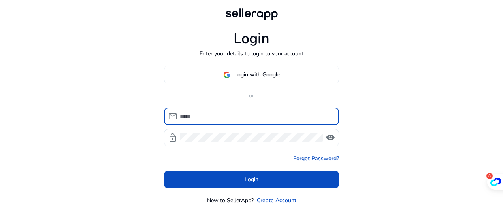  Describe the element at coordinates (251, 179) in the screenshot. I see `button: Login` at that location.